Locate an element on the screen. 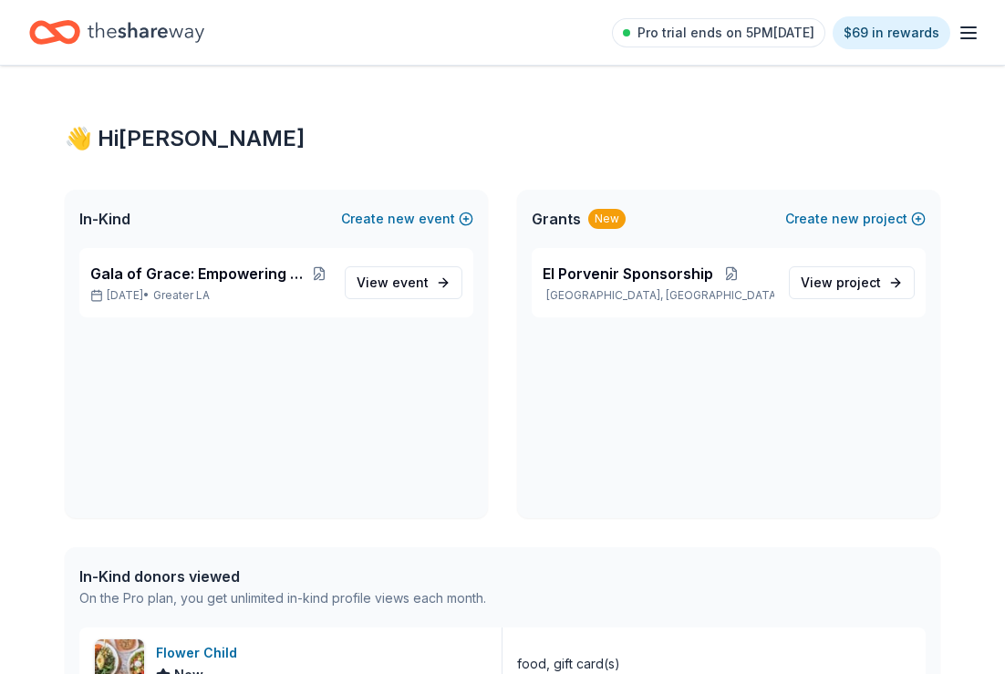 This screenshot has width=1005, height=674. span: project is located at coordinates (858, 282).